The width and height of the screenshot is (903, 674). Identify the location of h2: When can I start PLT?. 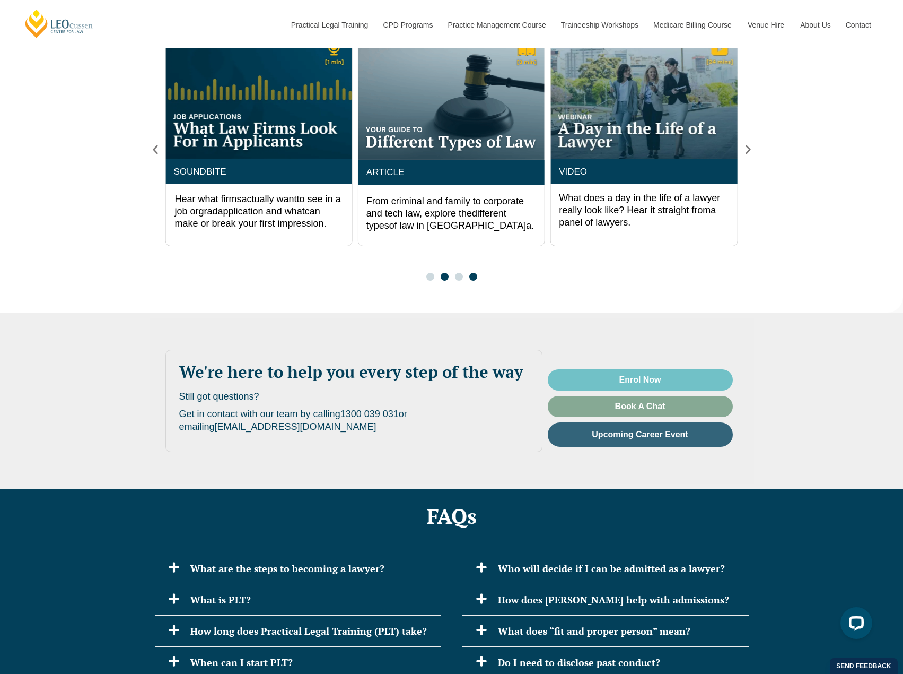
(312, 662).